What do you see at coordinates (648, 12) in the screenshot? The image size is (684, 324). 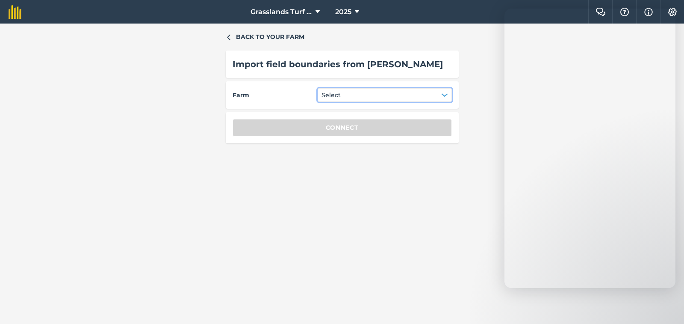 I see `img: svg+xml;base64,PHN2ZyB4bWxucz0iaHR0cDovL3d3dy53My5vcmcvMjAwMC9zdmciIHdpZHRoPSIxNyIgaGVpZ2h0PSIxNy...` at bounding box center [648, 12].